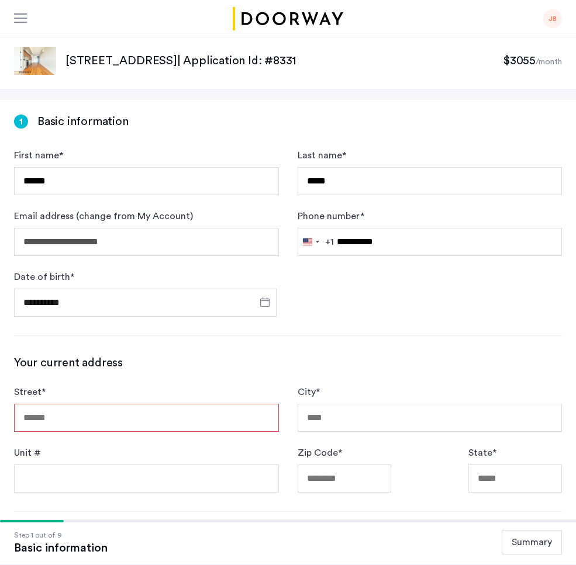 The height and width of the screenshot is (565, 576). I want to click on div: Basic information, so click(61, 548).